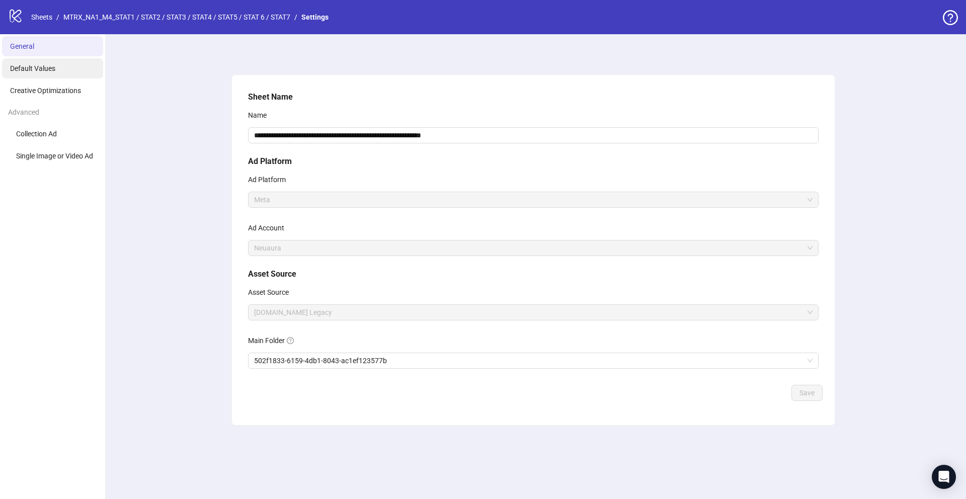 This screenshot has width=966, height=499. Describe the element at coordinates (533, 248) in the screenshot. I see `span: Neuaura` at that location.